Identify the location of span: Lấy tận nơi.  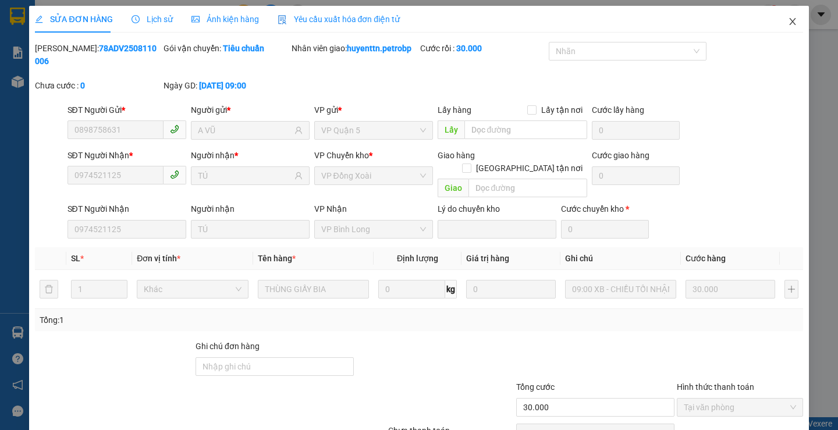
(561, 110).